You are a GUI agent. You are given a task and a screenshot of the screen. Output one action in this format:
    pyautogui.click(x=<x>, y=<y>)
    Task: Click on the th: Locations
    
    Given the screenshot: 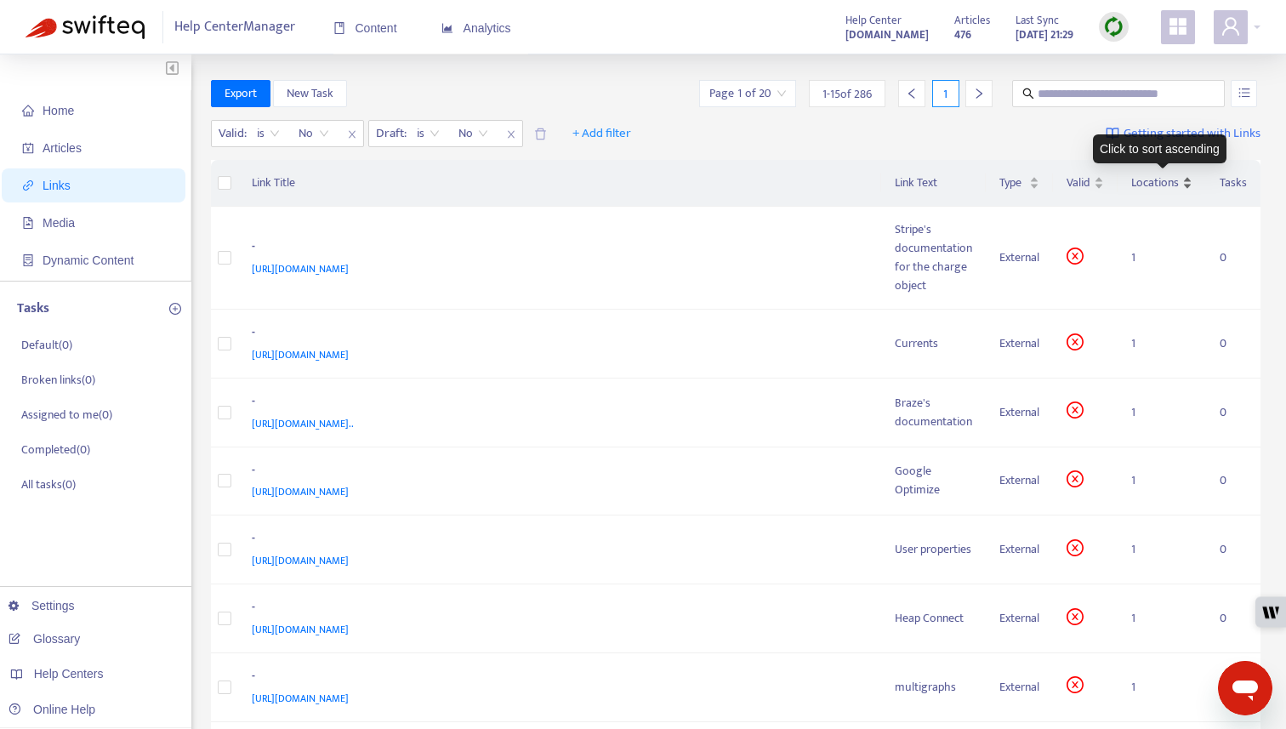 What is the action you would take?
    pyautogui.click(x=1162, y=183)
    